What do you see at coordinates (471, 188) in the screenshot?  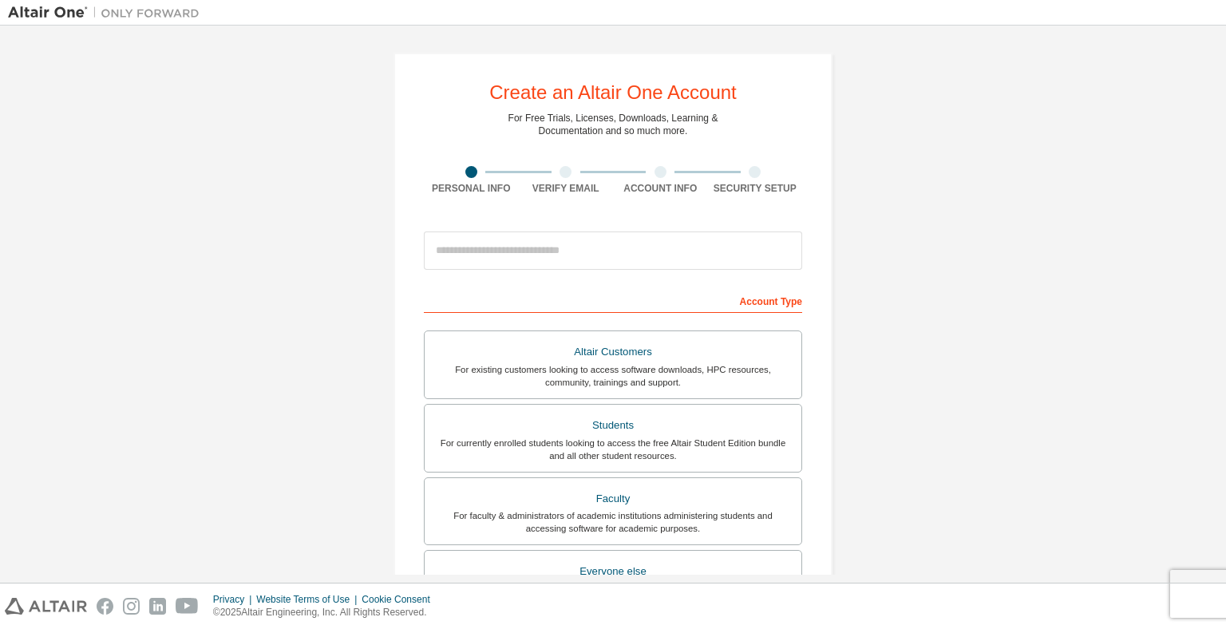 I see `div: Personal Info` at bounding box center [471, 188].